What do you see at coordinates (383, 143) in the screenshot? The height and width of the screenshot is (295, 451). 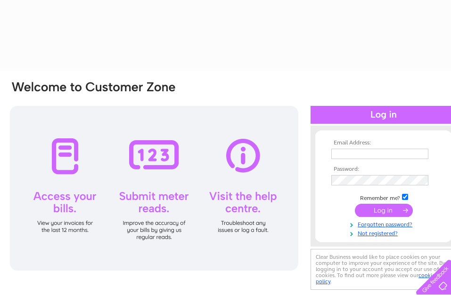 I see `th: Email Address:` at bounding box center [383, 143].